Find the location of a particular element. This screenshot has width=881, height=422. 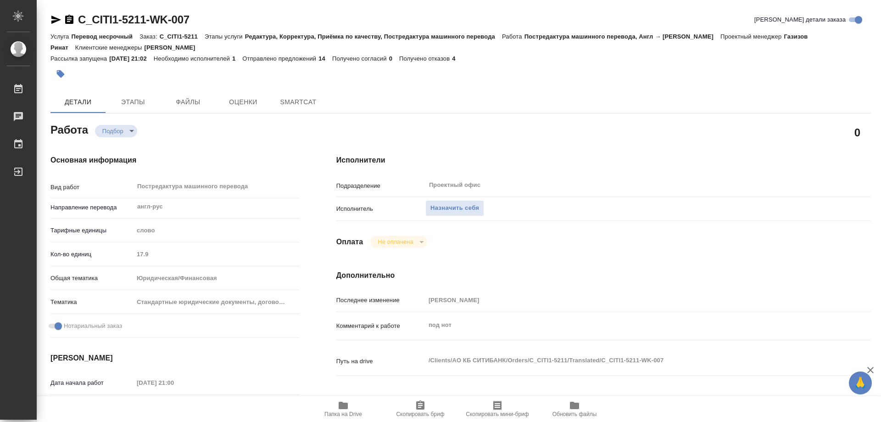

p: Этапы услуги is located at coordinates (225, 36).